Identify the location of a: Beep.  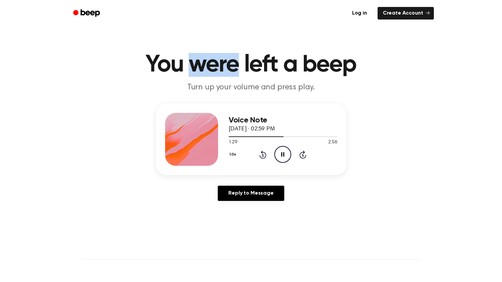
(87, 13).